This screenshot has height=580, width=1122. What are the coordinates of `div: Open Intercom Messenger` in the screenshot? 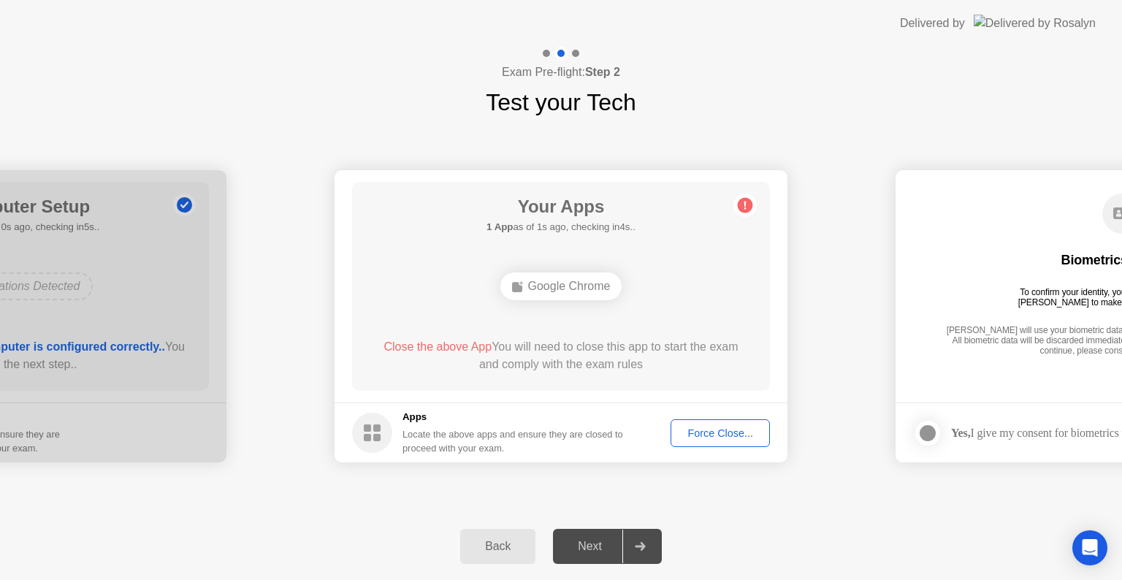 It's located at (1090, 548).